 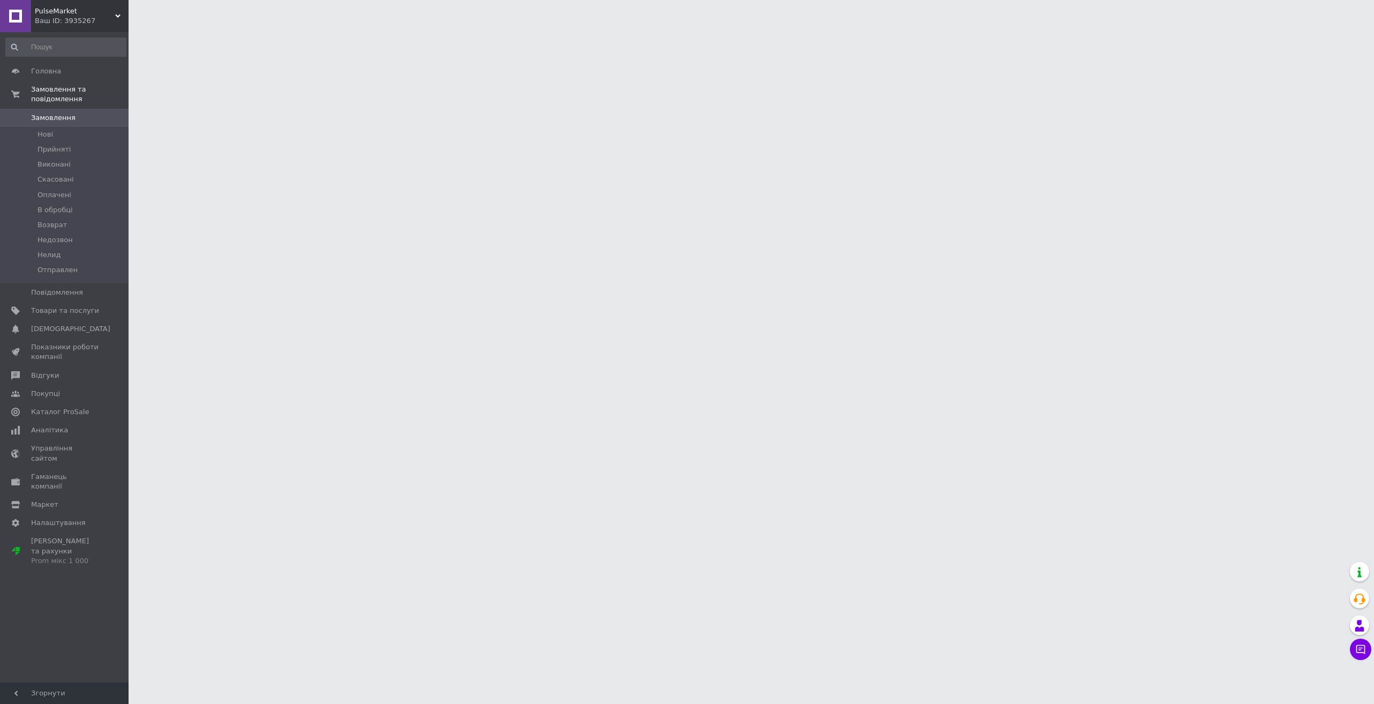 What do you see at coordinates (65, 352) in the screenshot?
I see `span: Показники роботи компанії` at bounding box center [65, 352].